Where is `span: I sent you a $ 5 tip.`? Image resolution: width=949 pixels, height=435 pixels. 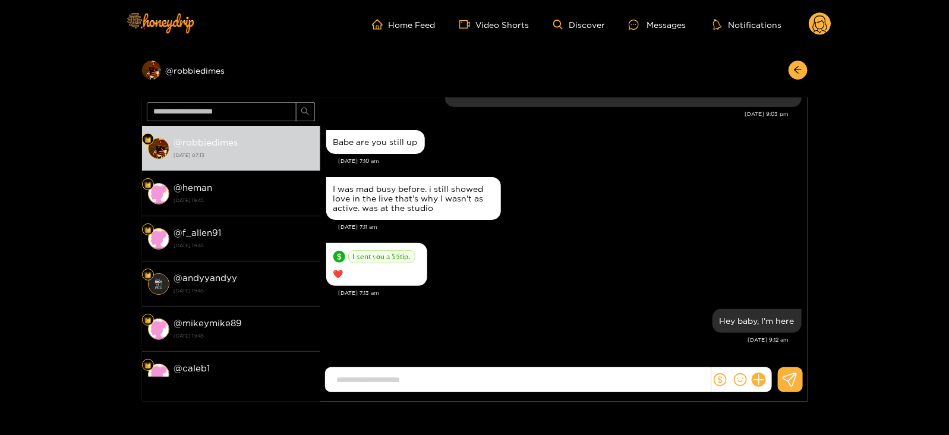
span: I sent you a $ 5 tip. is located at coordinates (382, 257).